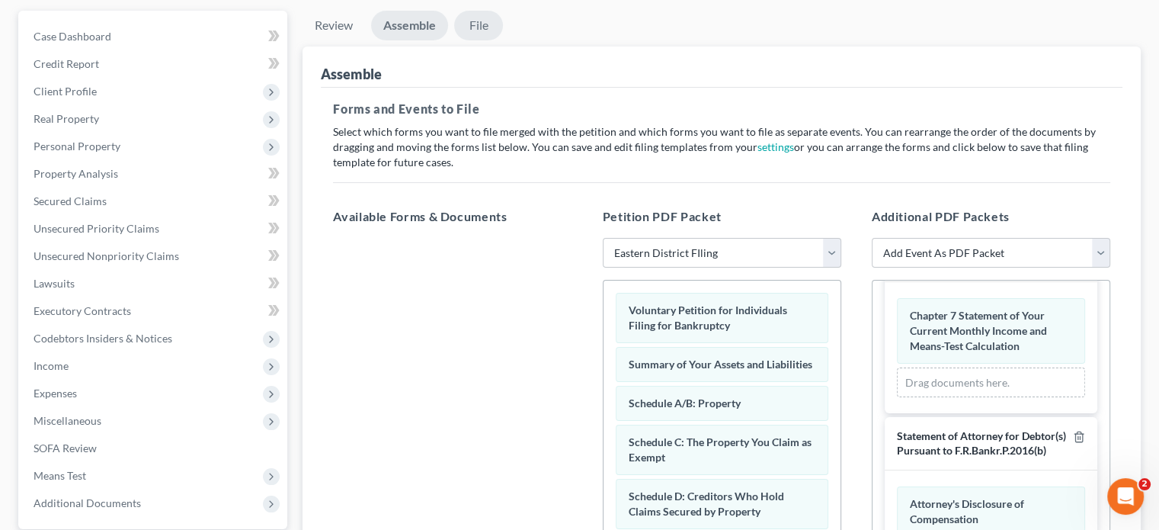  What do you see at coordinates (479, 25) in the screenshot?
I see `a: File` at bounding box center [479, 25].